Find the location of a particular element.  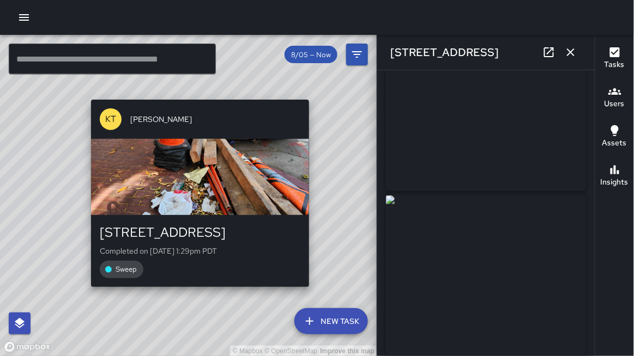

button: Insights is located at coordinates (614, 177).